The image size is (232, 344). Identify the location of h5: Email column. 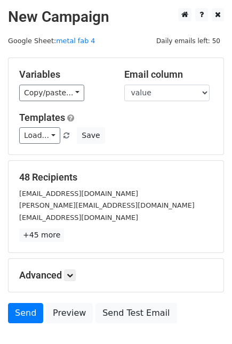
(168, 75).